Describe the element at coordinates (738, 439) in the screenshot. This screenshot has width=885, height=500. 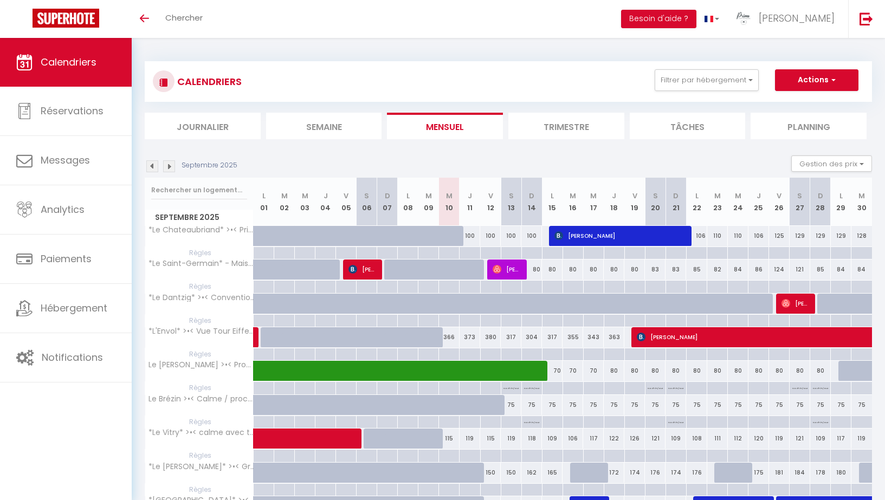
I see `div: 112` at that location.